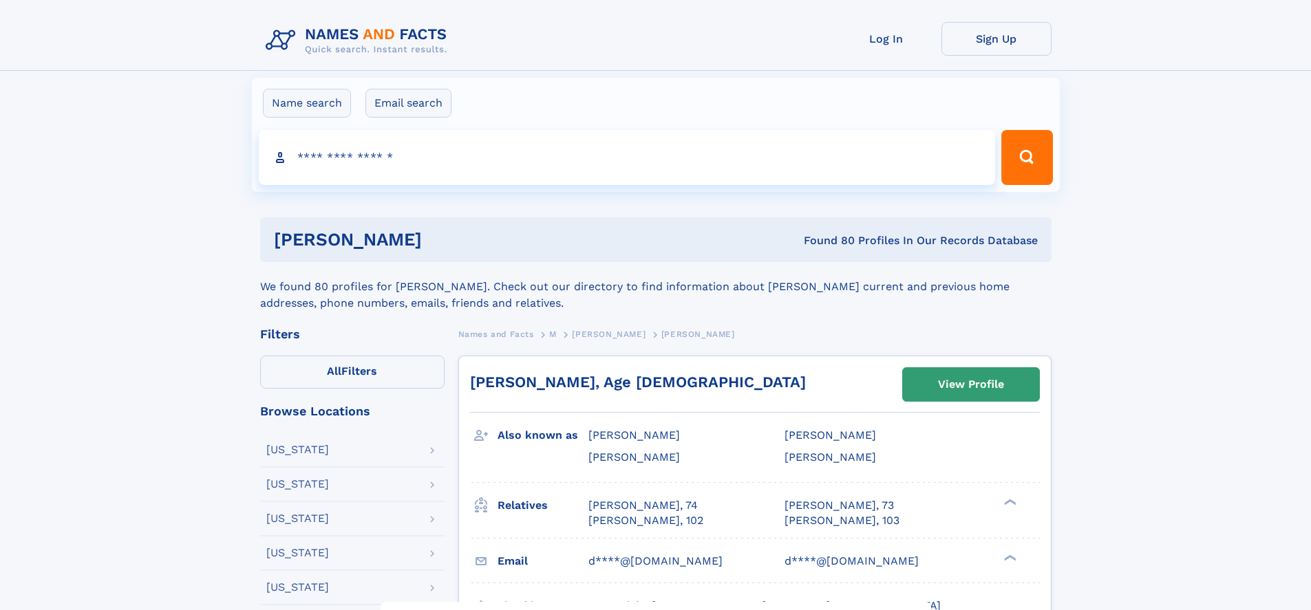 This screenshot has width=1311, height=610. What do you see at coordinates (996, 39) in the screenshot?
I see `a: Sign Up` at bounding box center [996, 39].